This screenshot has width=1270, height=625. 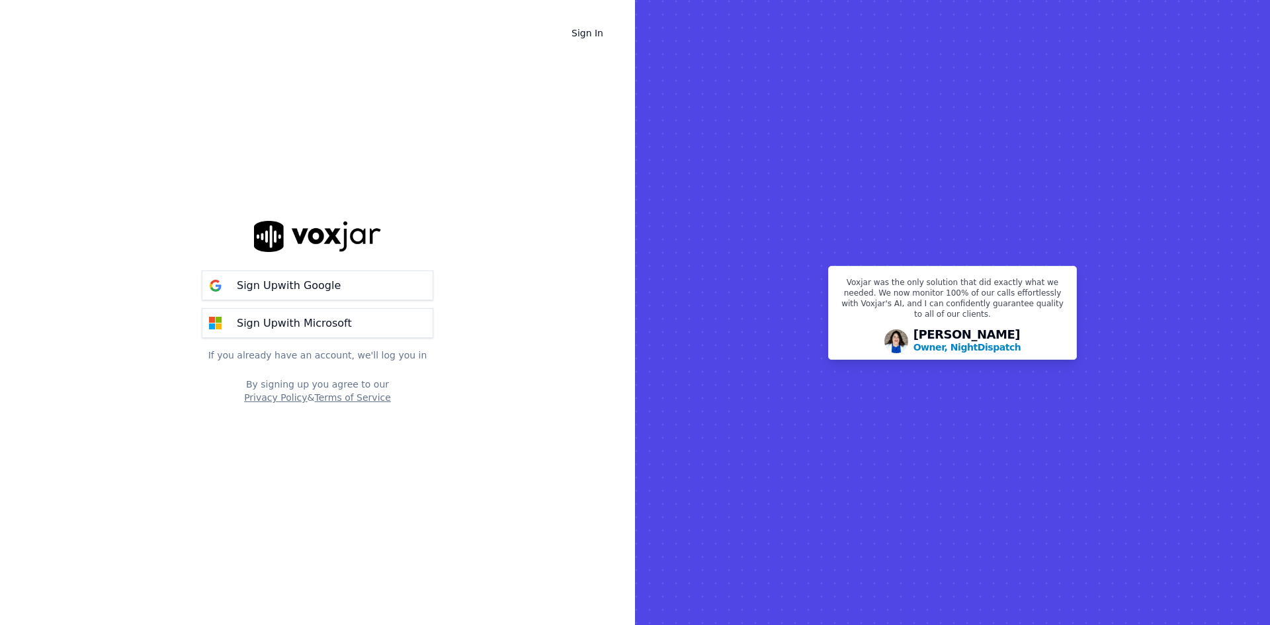 What do you see at coordinates (318, 285) in the screenshot?
I see `button: Sign Upwith Google` at bounding box center [318, 285].